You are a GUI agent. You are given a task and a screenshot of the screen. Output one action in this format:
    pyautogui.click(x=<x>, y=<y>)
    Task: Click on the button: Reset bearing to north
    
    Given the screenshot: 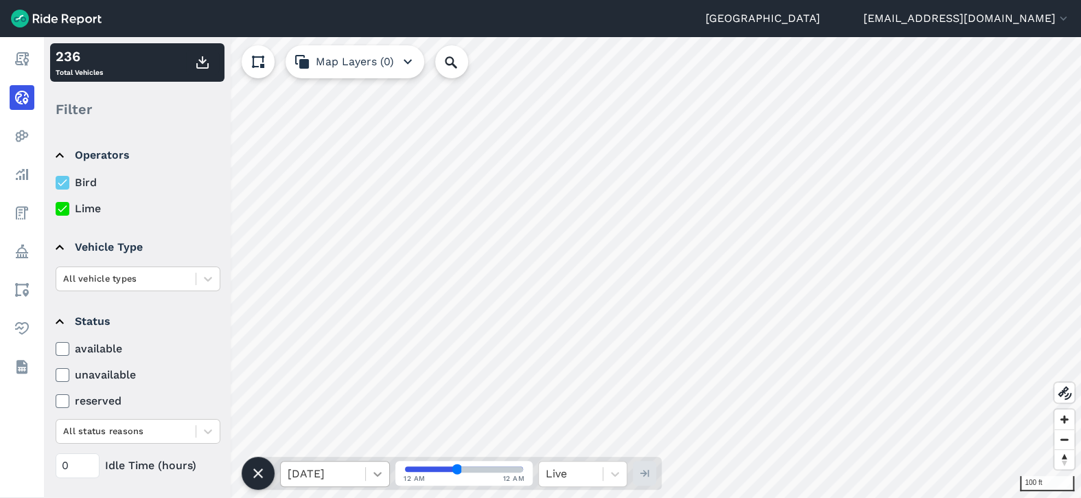 What is the action you would take?
    pyautogui.click(x=1064, y=459)
    